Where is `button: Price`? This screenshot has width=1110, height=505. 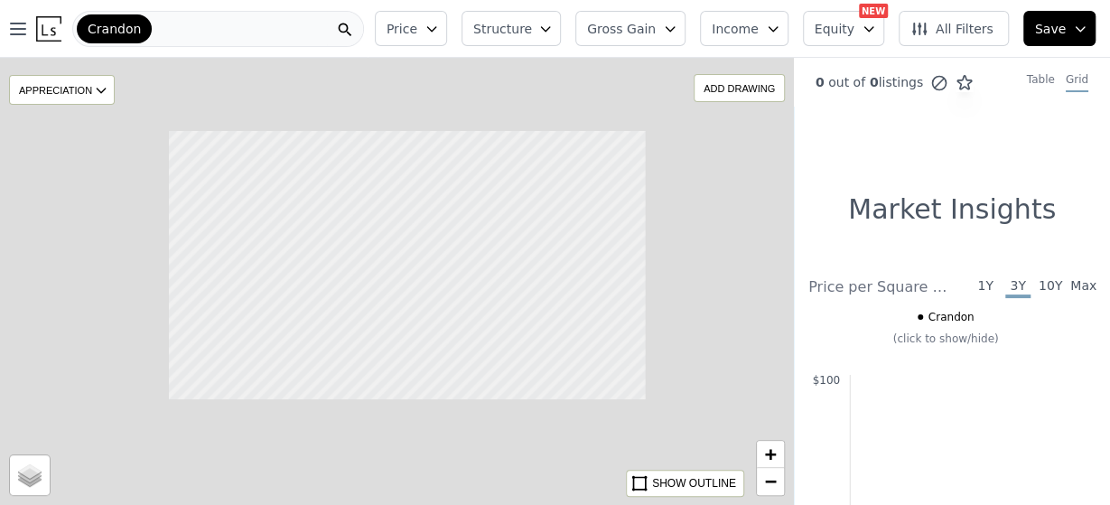
button: Price is located at coordinates (411, 28).